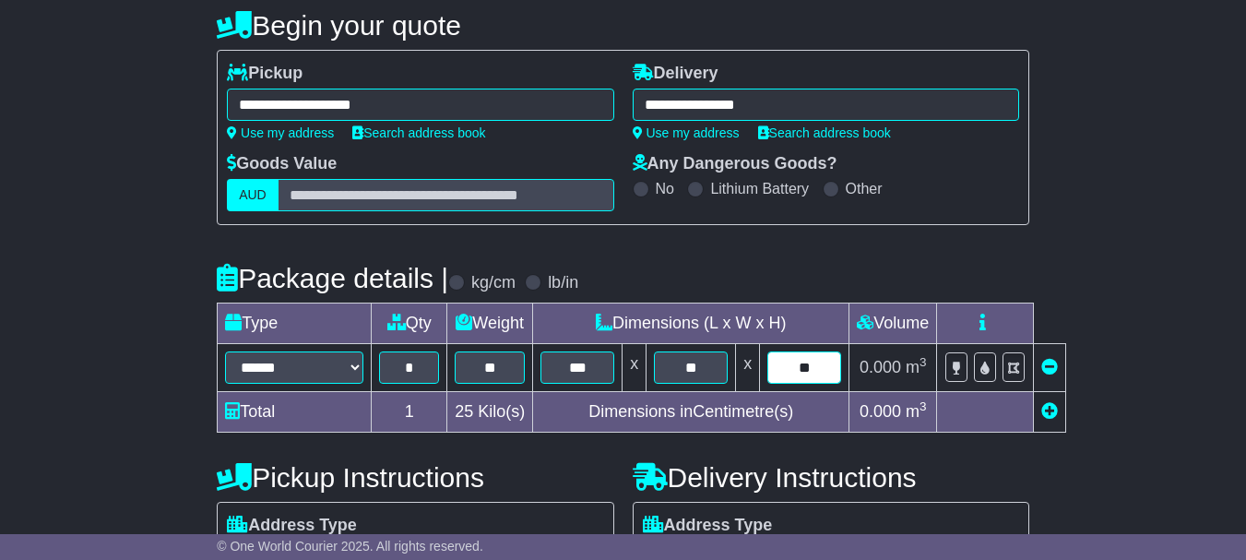  Describe the element at coordinates (415, 477) in the screenshot. I see `h4: Pickup Instructions` at that location.